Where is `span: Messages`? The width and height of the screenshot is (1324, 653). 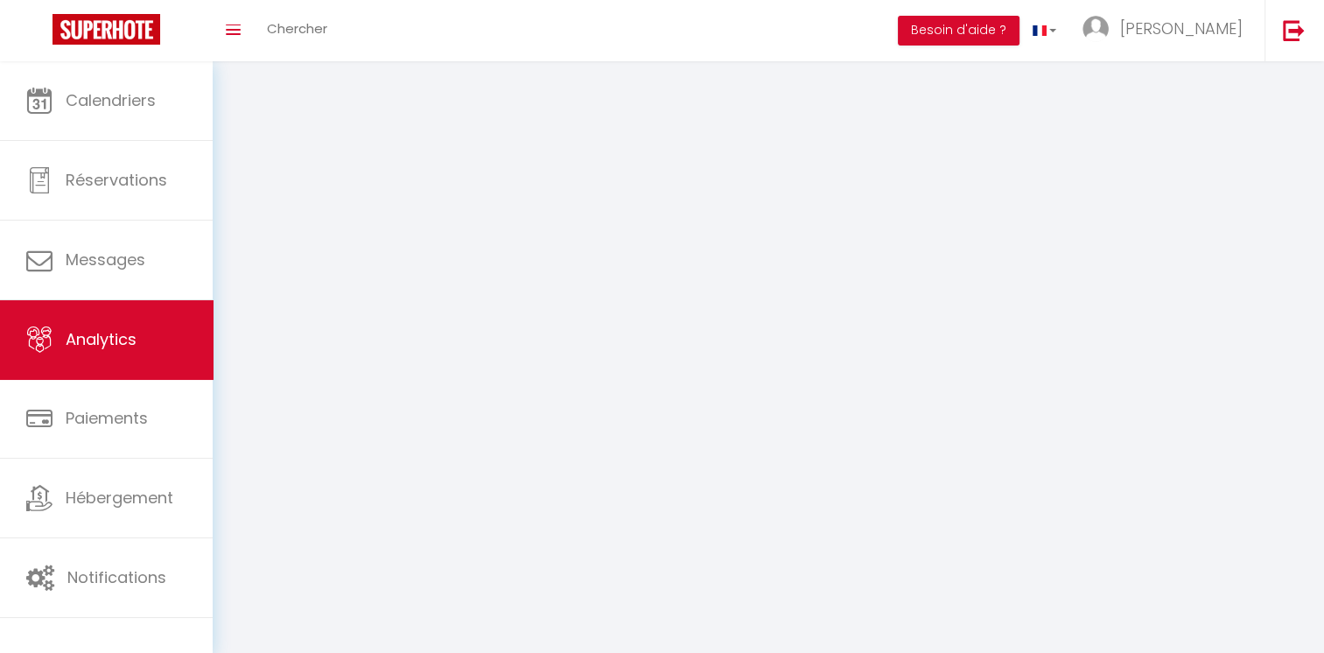
span: Messages is located at coordinates (105, 259).